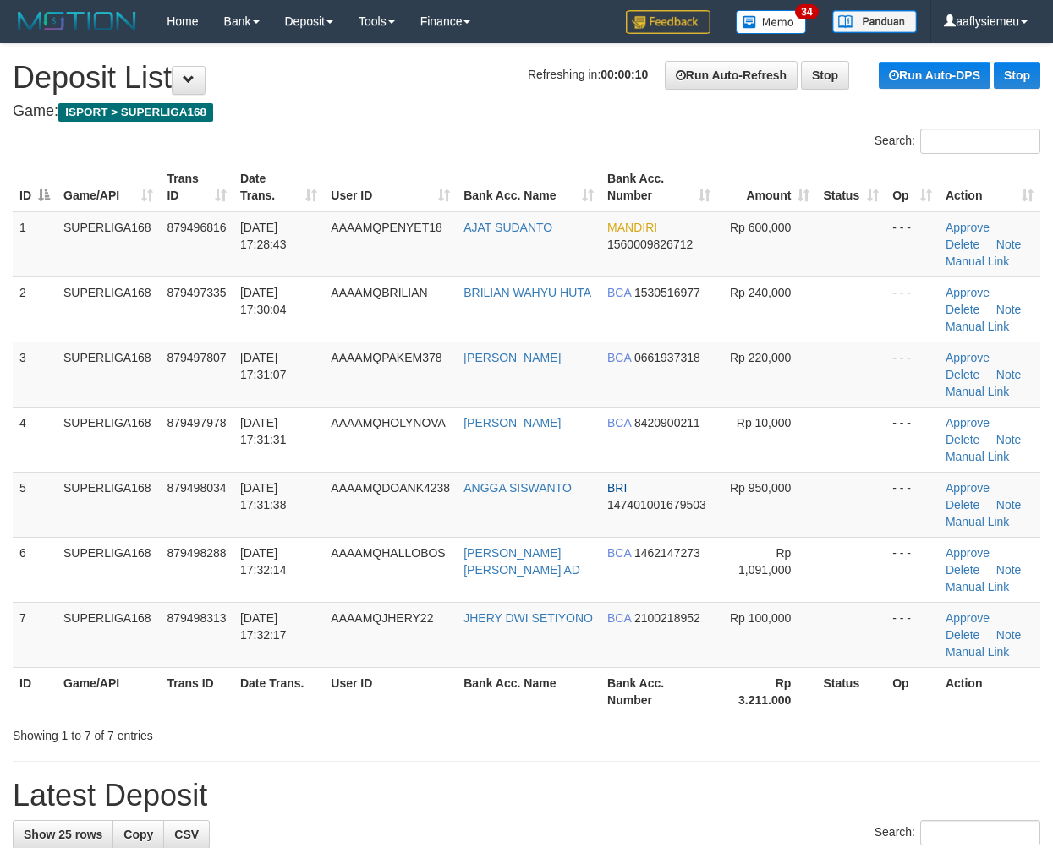  What do you see at coordinates (196, 293) in the screenshot?
I see `span: 879497335` at bounding box center [196, 293].